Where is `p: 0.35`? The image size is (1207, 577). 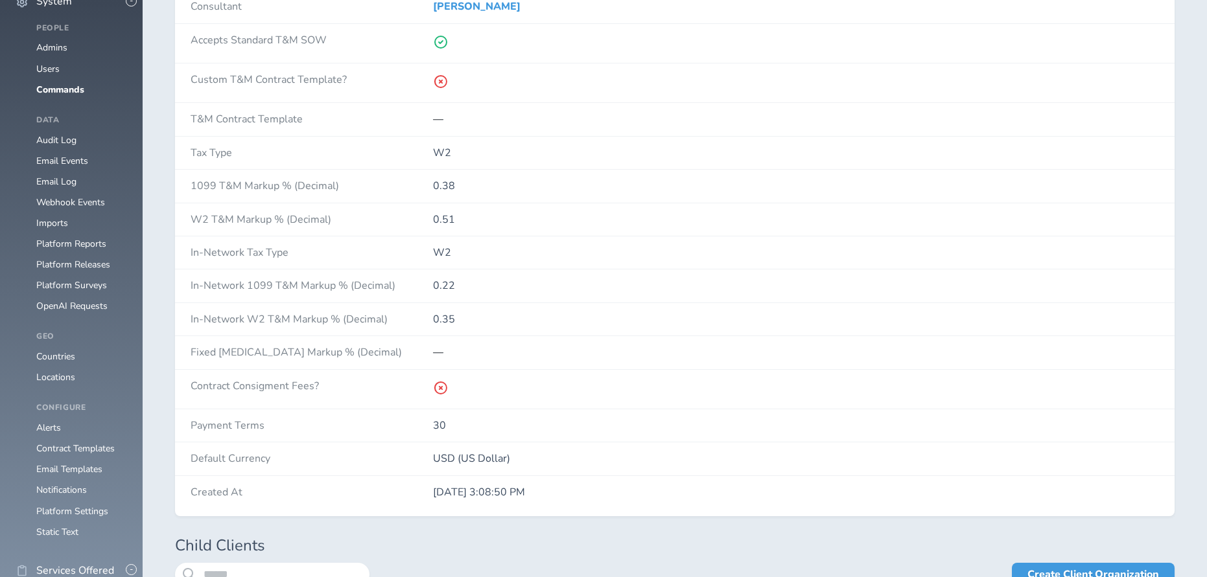 p: 0.35 is located at coordinates (796, 319).